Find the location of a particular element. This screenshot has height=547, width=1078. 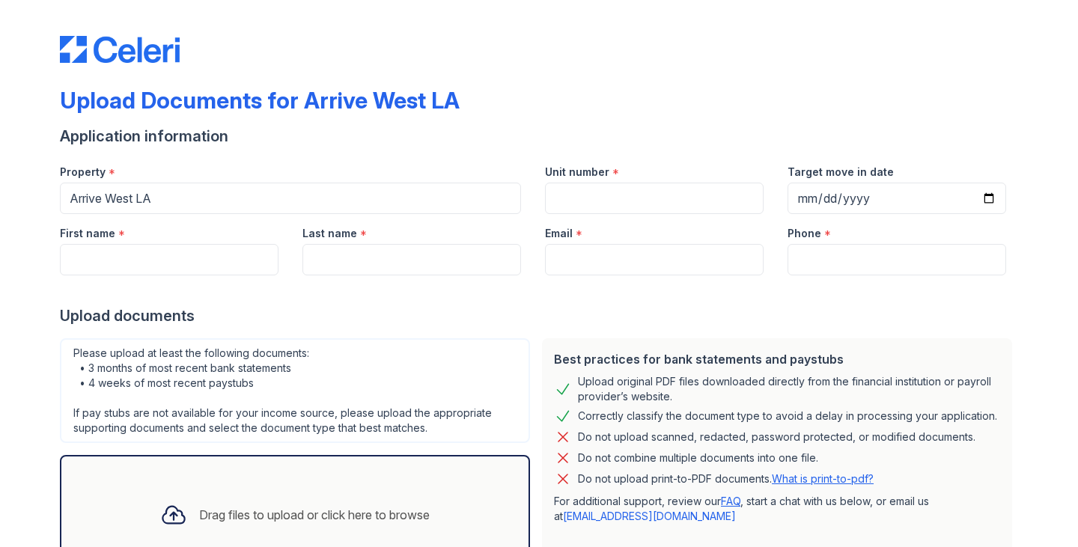

div: Upload original PDF files downloaded directly from the financial institution or payroll provider’... is located at coordinates (789, 389).